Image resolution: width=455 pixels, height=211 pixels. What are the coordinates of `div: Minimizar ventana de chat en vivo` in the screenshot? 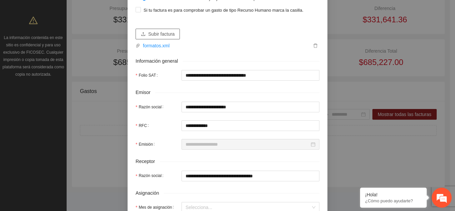 It's located at (117, 11).